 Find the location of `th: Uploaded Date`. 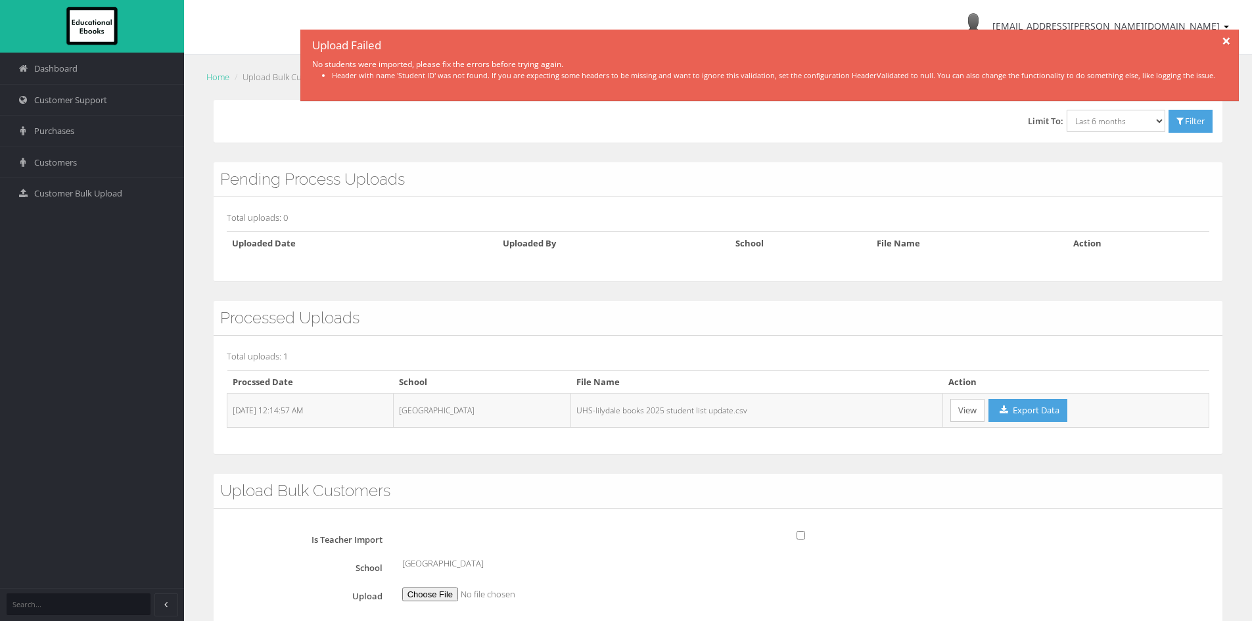

th: Uploaded Date is located at coordinates (362, 242).